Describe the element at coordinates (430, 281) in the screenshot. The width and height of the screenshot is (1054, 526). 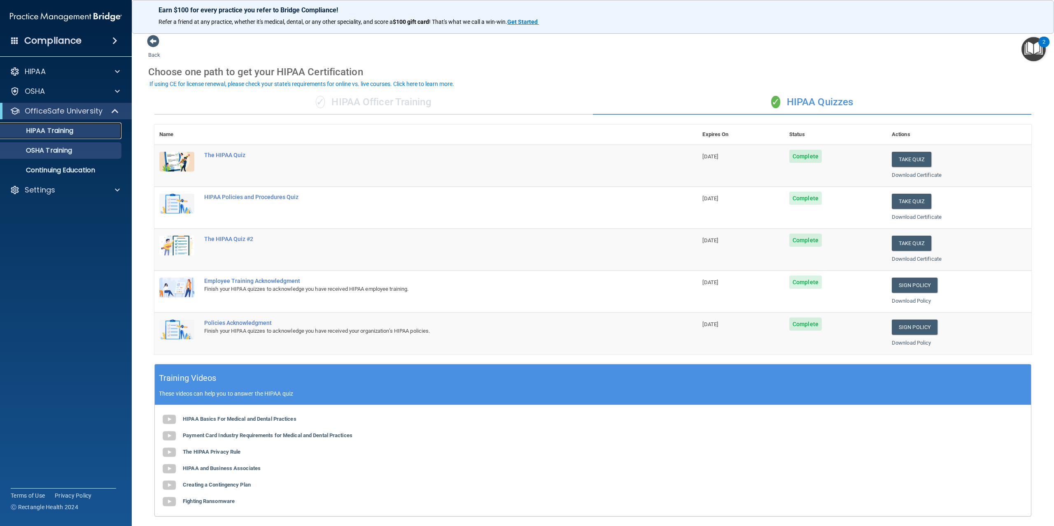
I see `div: Employee Training Acknowledgment` at that location.